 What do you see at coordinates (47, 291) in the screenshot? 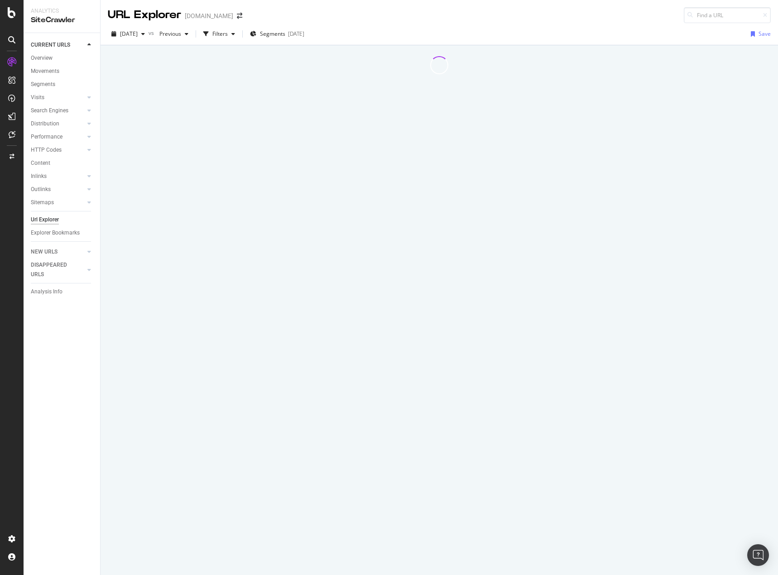
I see `div: Analysis Info` at bounding box center [47, 291].